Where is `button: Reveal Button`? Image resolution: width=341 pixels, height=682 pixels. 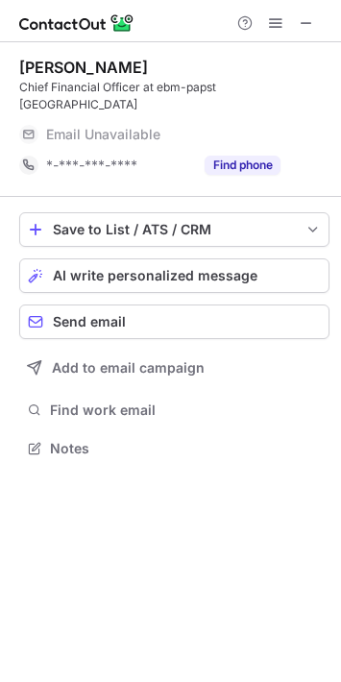 button: Reveal Button is located at coordinates (242, 165).